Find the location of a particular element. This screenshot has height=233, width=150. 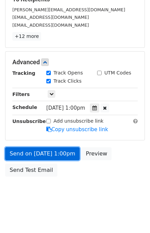

div: Chat Widget is located at coordinates (132, 217).